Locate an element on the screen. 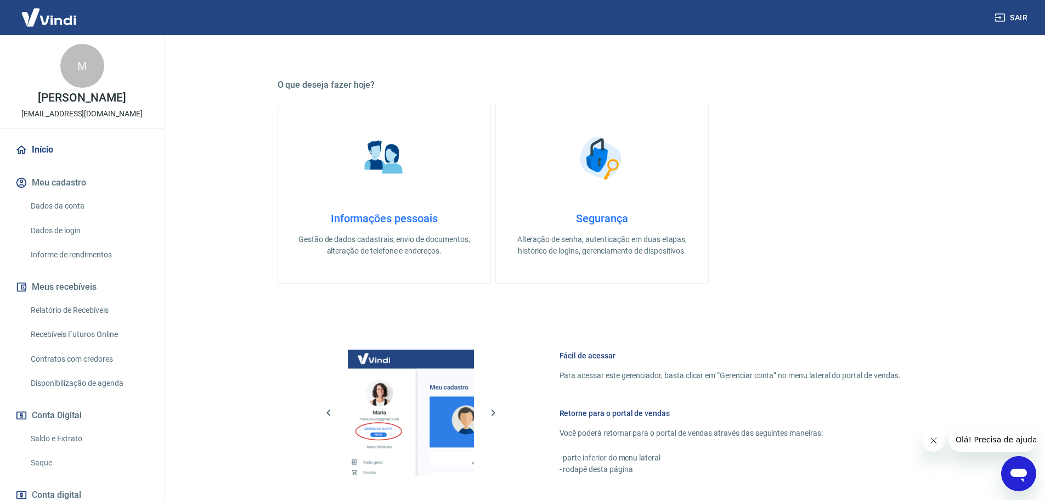  a: Relatório de Recebíveis is located at coordinates (88, 310).